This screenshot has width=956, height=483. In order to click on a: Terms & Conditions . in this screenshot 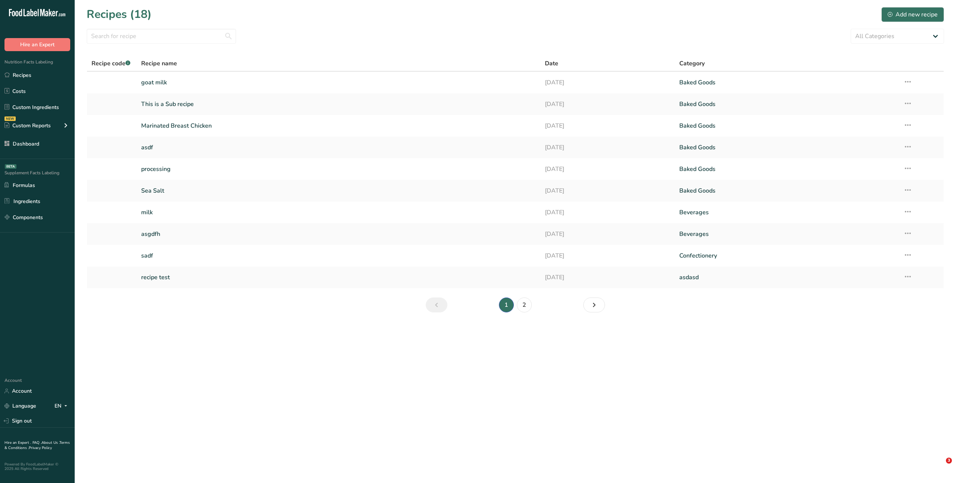, I will do `click(37, 445)`.